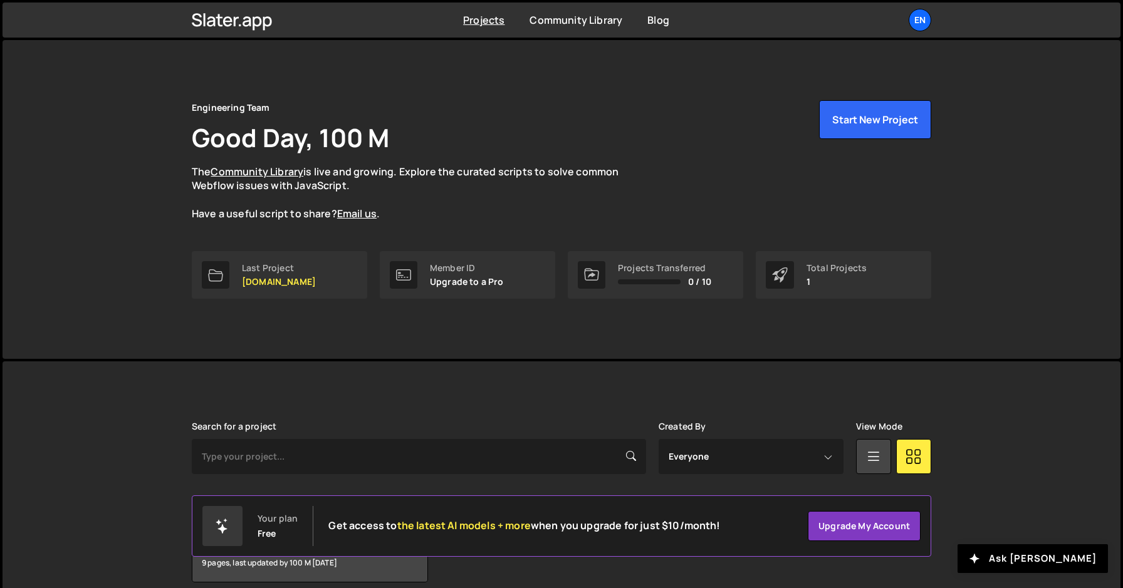  I want to click on h1: Good Day, 100 M, so click(290, 137).